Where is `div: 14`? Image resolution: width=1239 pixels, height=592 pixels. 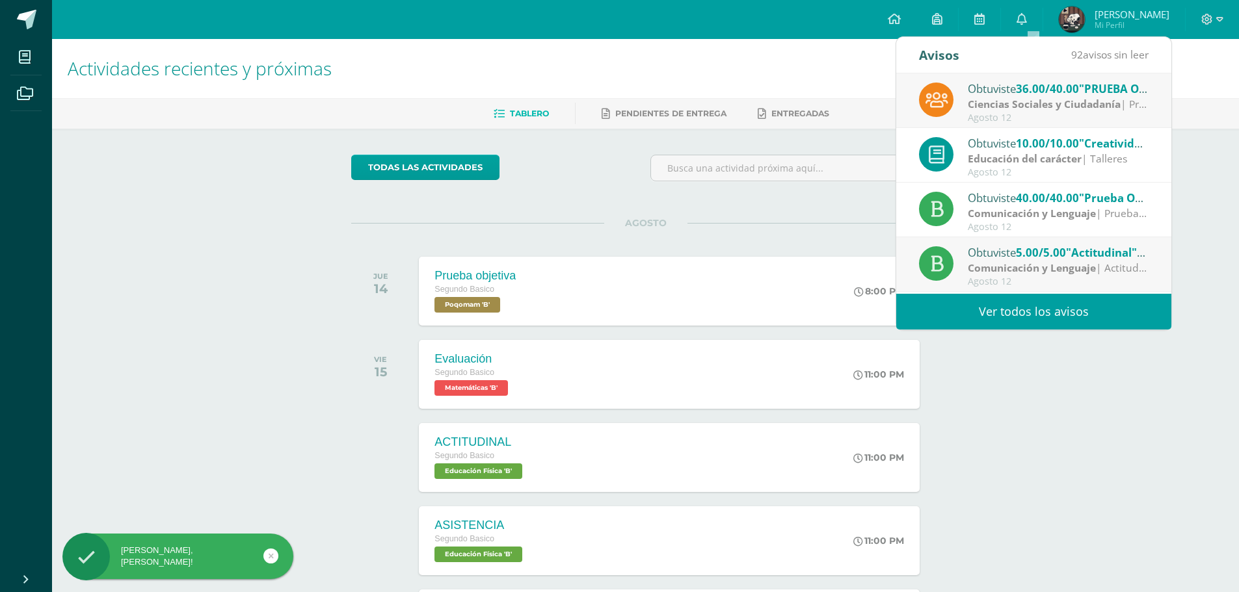 div: 14 is located at coordinates (380, 289).